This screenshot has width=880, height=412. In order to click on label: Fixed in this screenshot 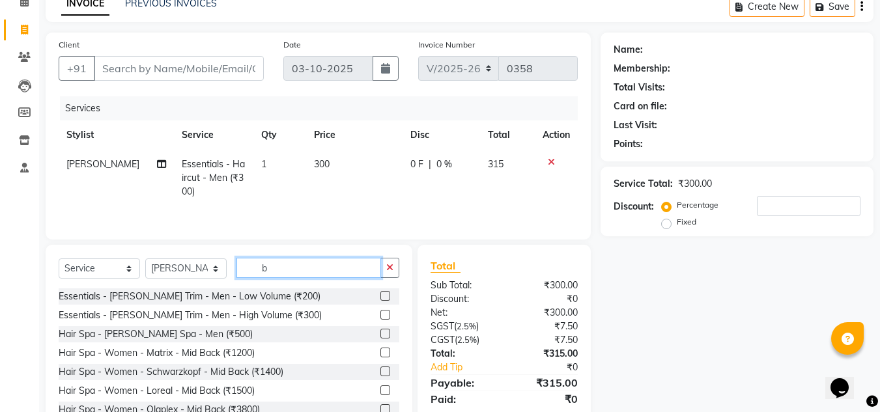, I will do `click(686, 222)`.